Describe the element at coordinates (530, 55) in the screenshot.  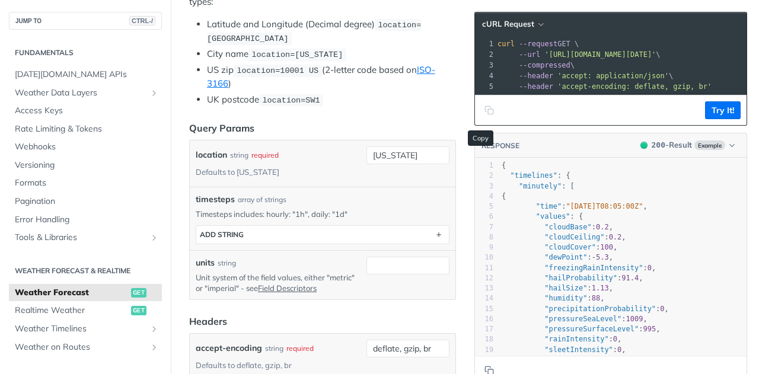
I see `span: --url` at that location.